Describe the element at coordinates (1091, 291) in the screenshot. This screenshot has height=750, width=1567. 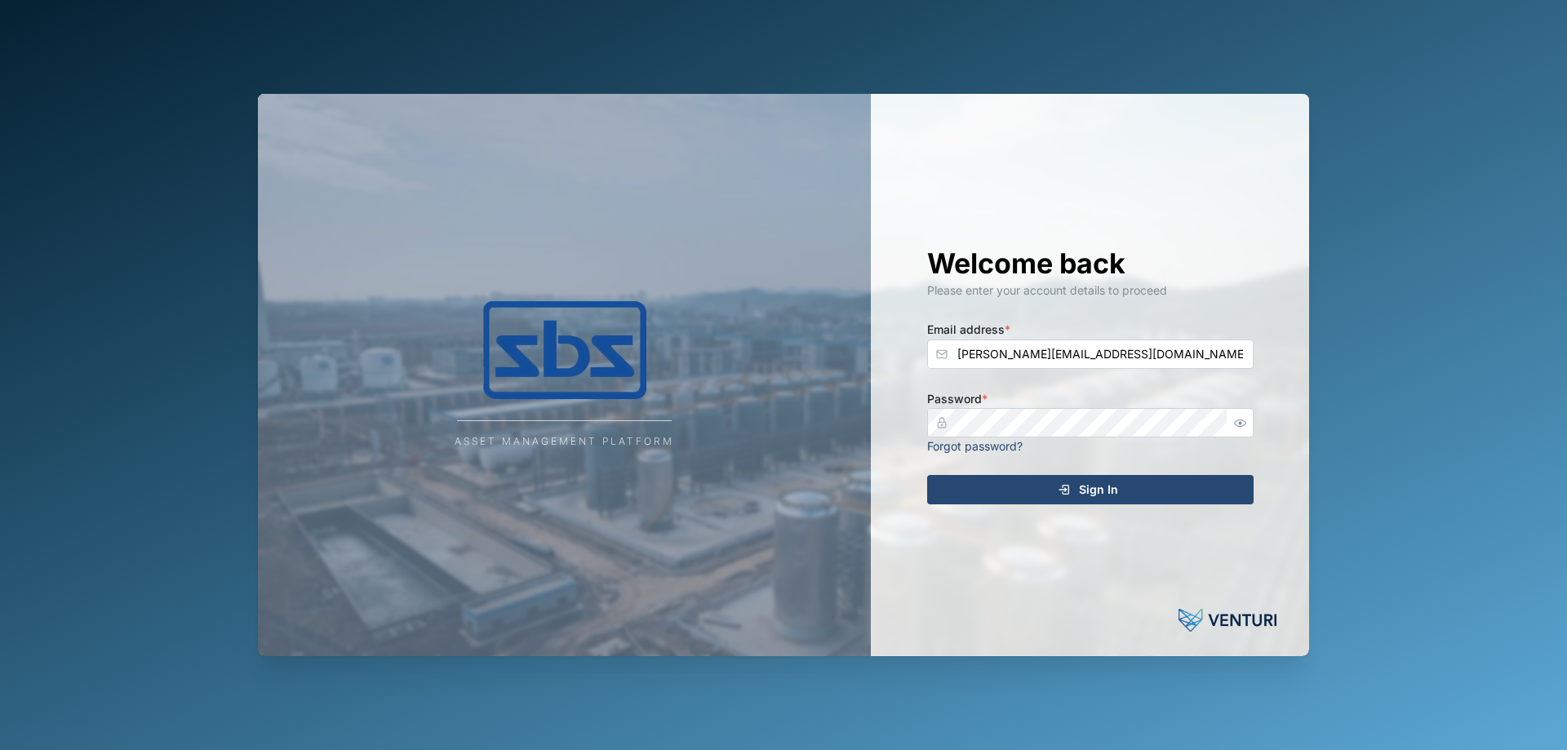
I see `div: Please enter your account details to proceed` at that location.